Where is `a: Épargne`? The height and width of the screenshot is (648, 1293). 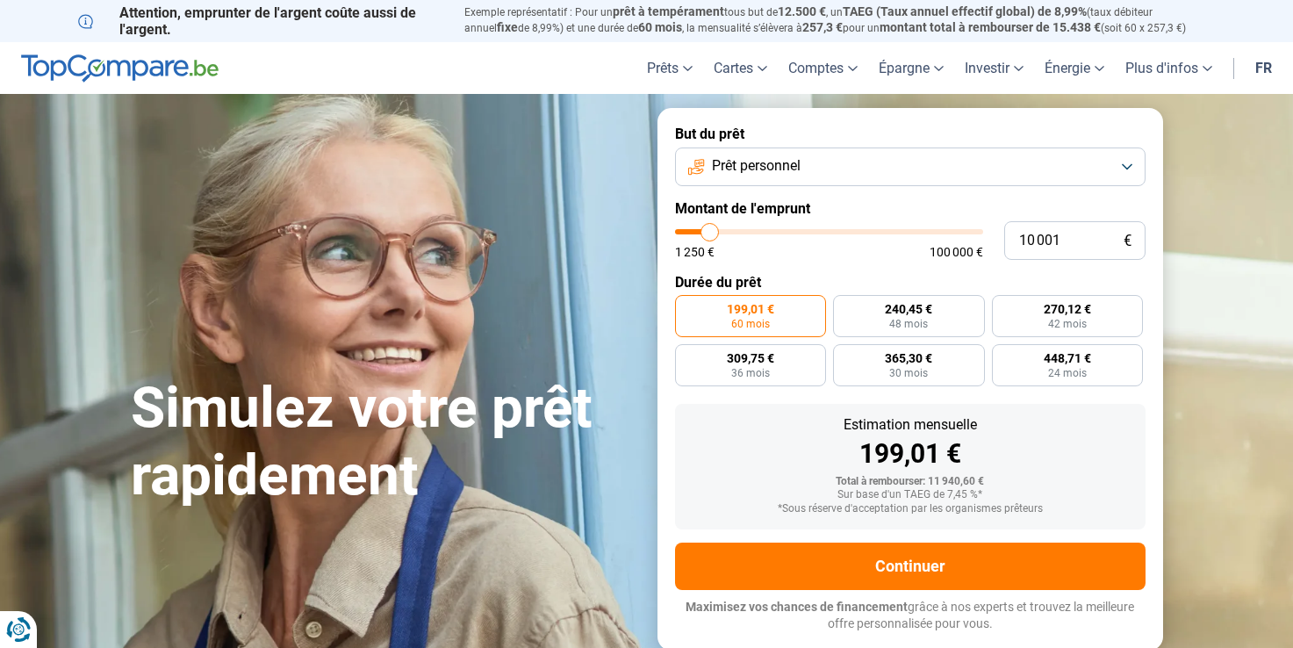 a: Épargne is located at coordinates (911, 68).